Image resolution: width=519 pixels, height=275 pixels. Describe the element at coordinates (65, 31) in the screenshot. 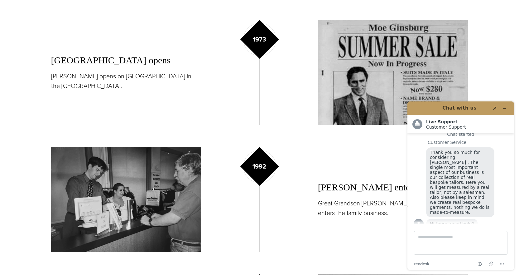

I see `div: Customer Support` at that location.